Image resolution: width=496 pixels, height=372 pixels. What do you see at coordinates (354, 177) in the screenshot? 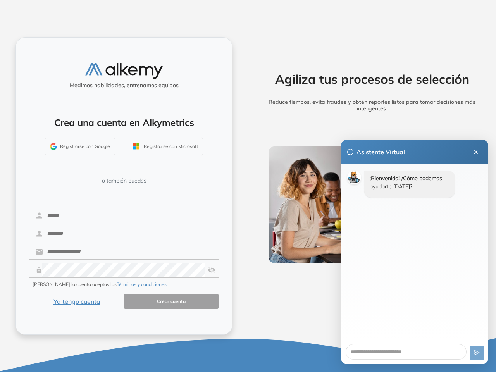
I see `img: Alky Avatar` at bounding box center [354, 177].